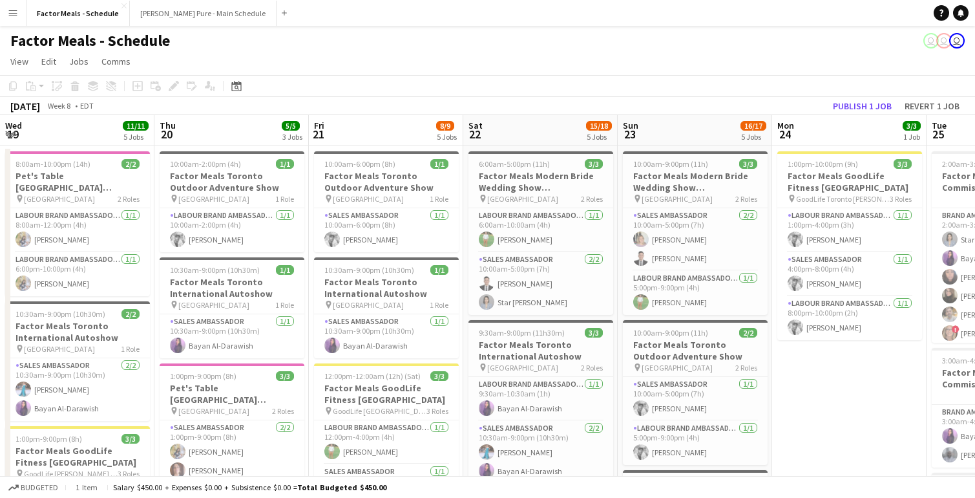 This screenshot has height=498, width=975. What do you see at coordinates (786, 125) in the screenshot?
I see `span: Mon` at bounding box center [786, 125].